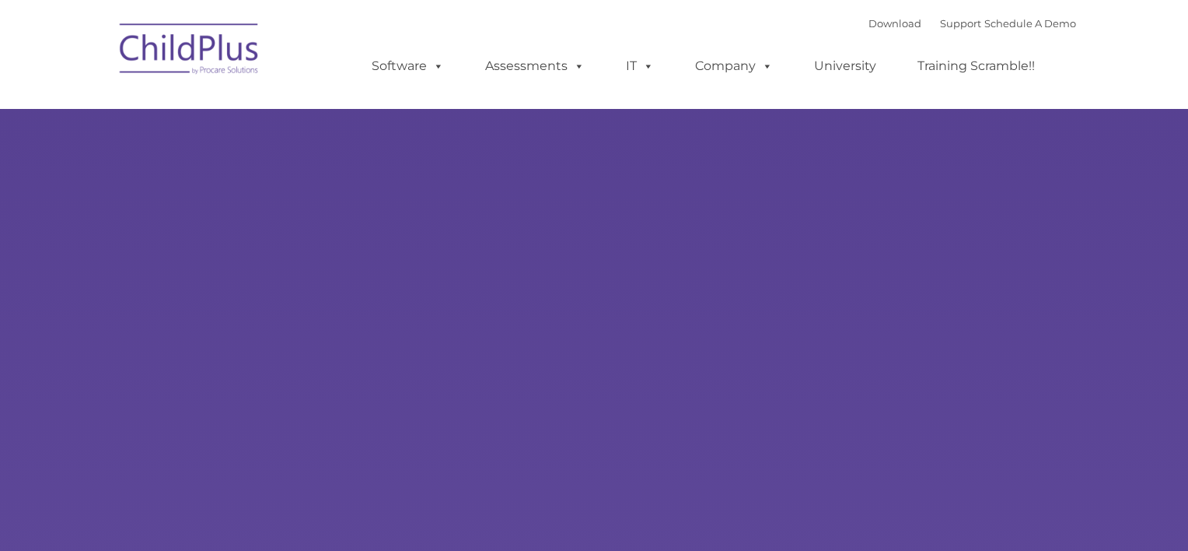 Image resolution: width=1188 pixels, height=551 pixels. What do you see at coordinates (190, 51) in the screenshot?
I see `img: ChildPlus by Procare Solutions` at bounding box center [190, 51].